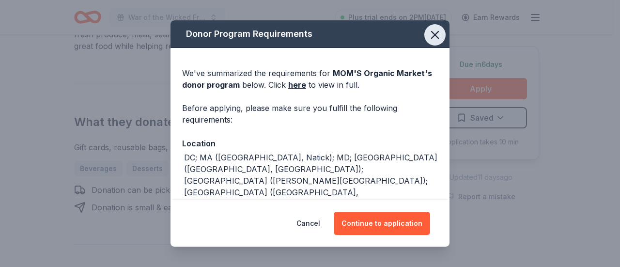 This screenshot has width=620, height=267. What do you see at coordinates (308, 223) in the screenshot?
I see `button: Cancel` at bounding box center [308, 223].